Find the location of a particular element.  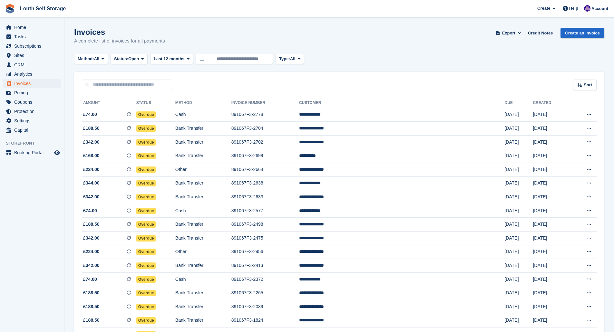

td: 891067F3-2456 is located at coordinates (265, 252).